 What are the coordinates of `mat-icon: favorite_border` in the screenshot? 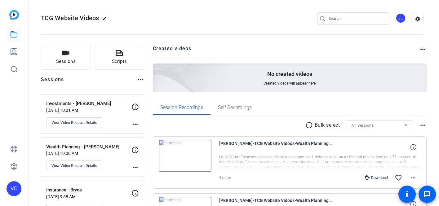 It's located at (398, 178).